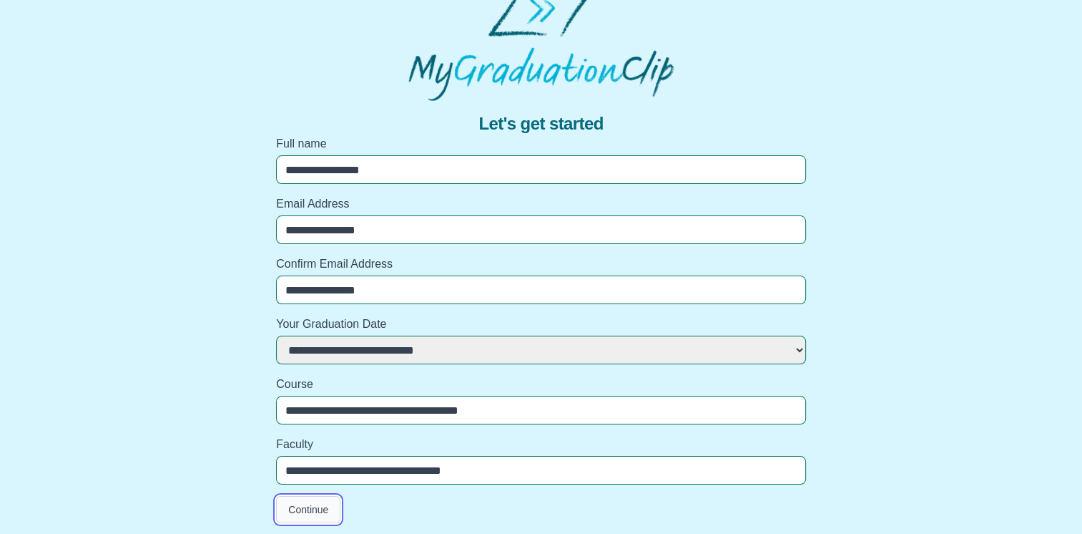 The image size is (1082, 534). I want to click on label: Course, so click(541, 384).